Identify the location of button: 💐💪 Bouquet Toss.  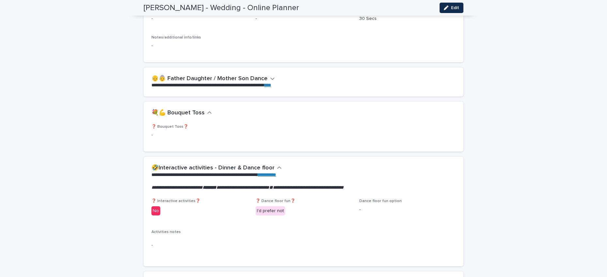
(181, 113).